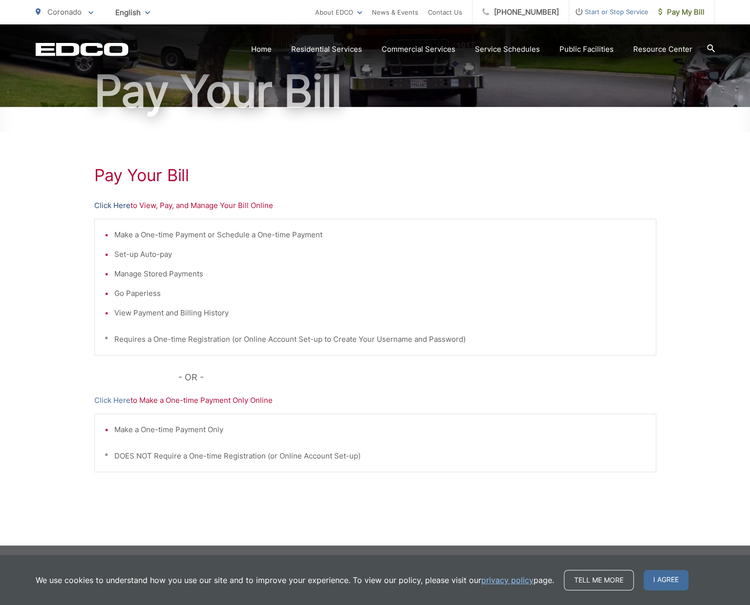 The height and width of the screenshot is (605, 750). Describe the element at coordinates (375, 400) in the screenshot. I see `p: to Make a One-time Payment Only Online` at that location.